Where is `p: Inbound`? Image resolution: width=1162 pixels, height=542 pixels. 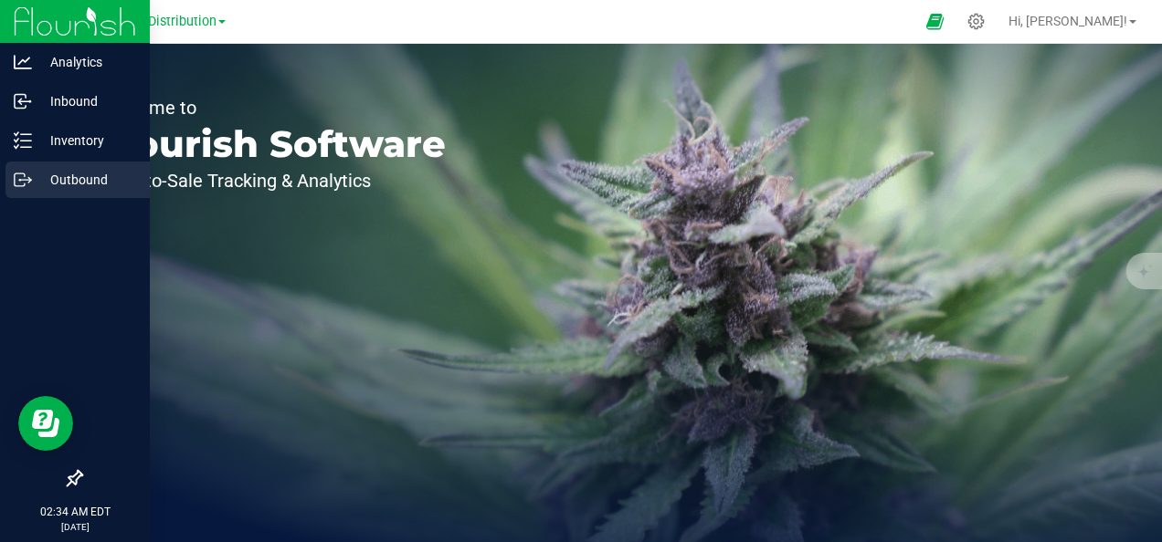 p: Inbound is located at coordinates (87, 101).